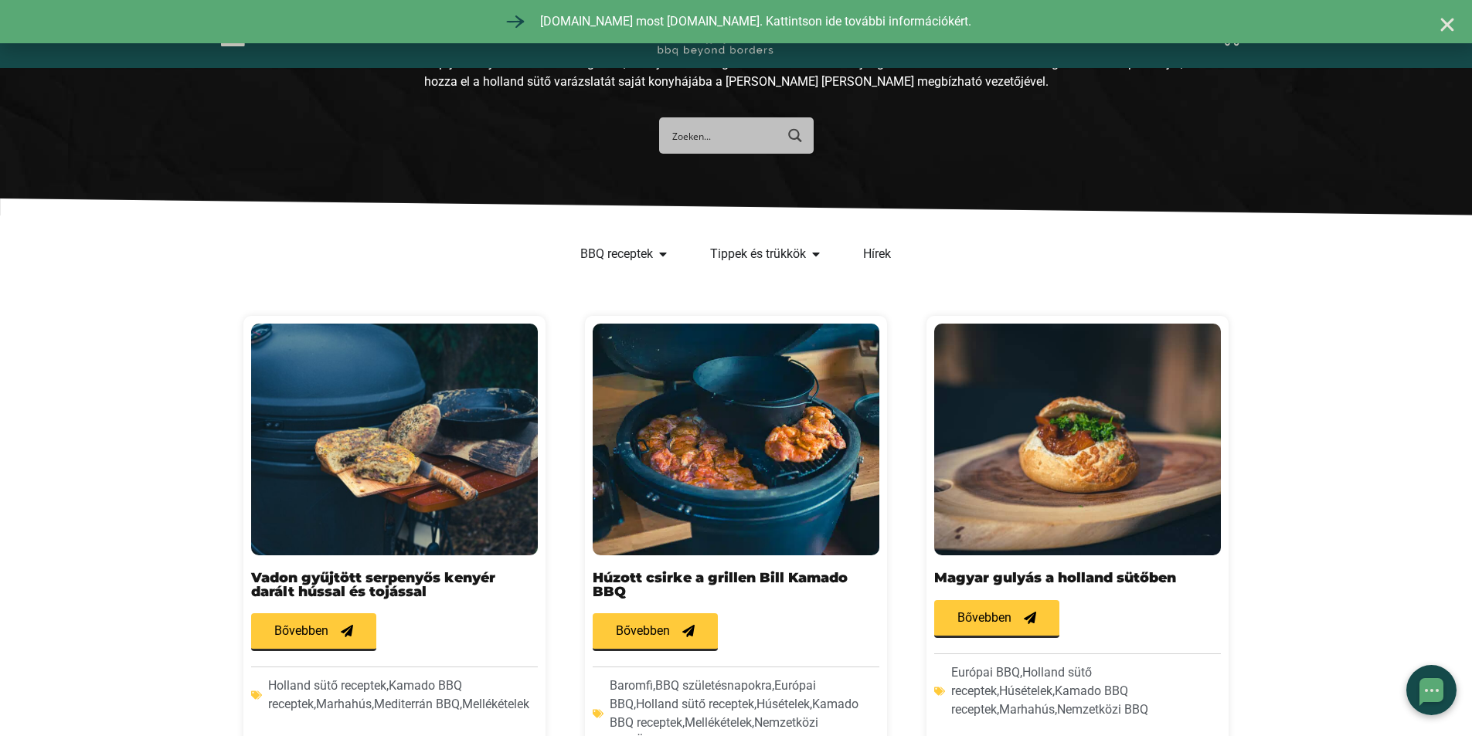 The image size is (1472, 736). What do you see at coordinates (416, 704) in the screenshot?
I see `a: Mediterrán BBQ` at bounding box center [416, 704].